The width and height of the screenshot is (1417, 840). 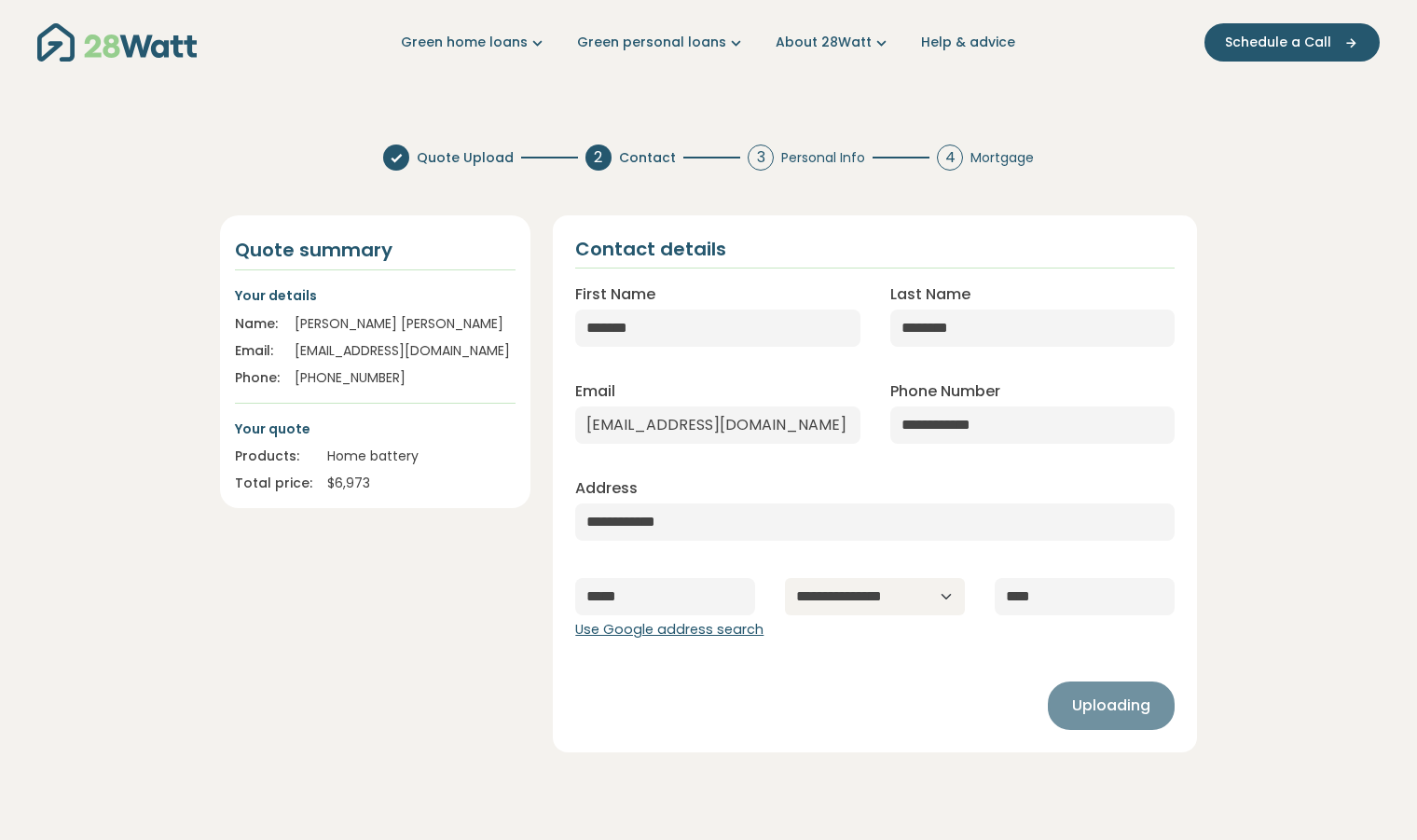 What do you see at coordinates (651, 248) in the screenshot?
I see `h2: Contact details` at bounding box center [651, 248].